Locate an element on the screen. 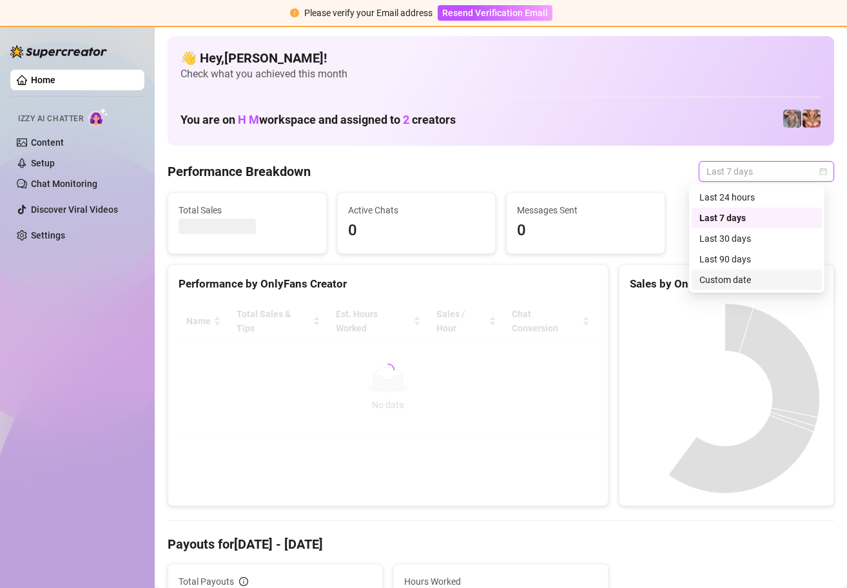 Image resolution: width=847 pixels, height=588 pixels. h1: You are on workspace and assigned to creators is located at coordinates (318, 120).